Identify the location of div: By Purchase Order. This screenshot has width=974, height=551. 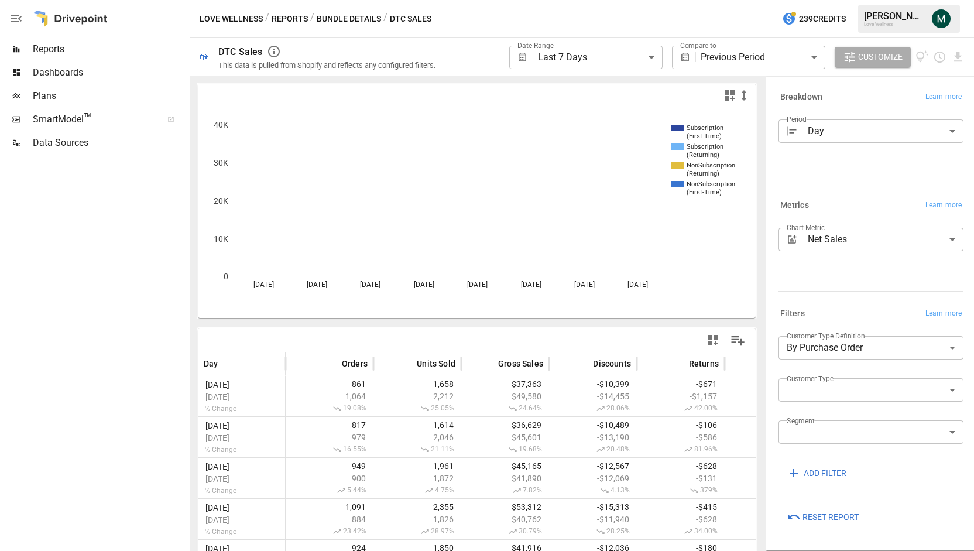
(871, 348).